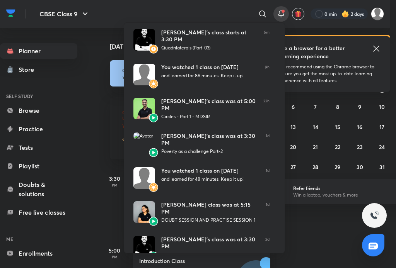 This screenshot has height=268, width=396. Describe the element at coordinates (210, 151) in the screenshot. I see `div: Poverty as a challenge Part-2` at that location.